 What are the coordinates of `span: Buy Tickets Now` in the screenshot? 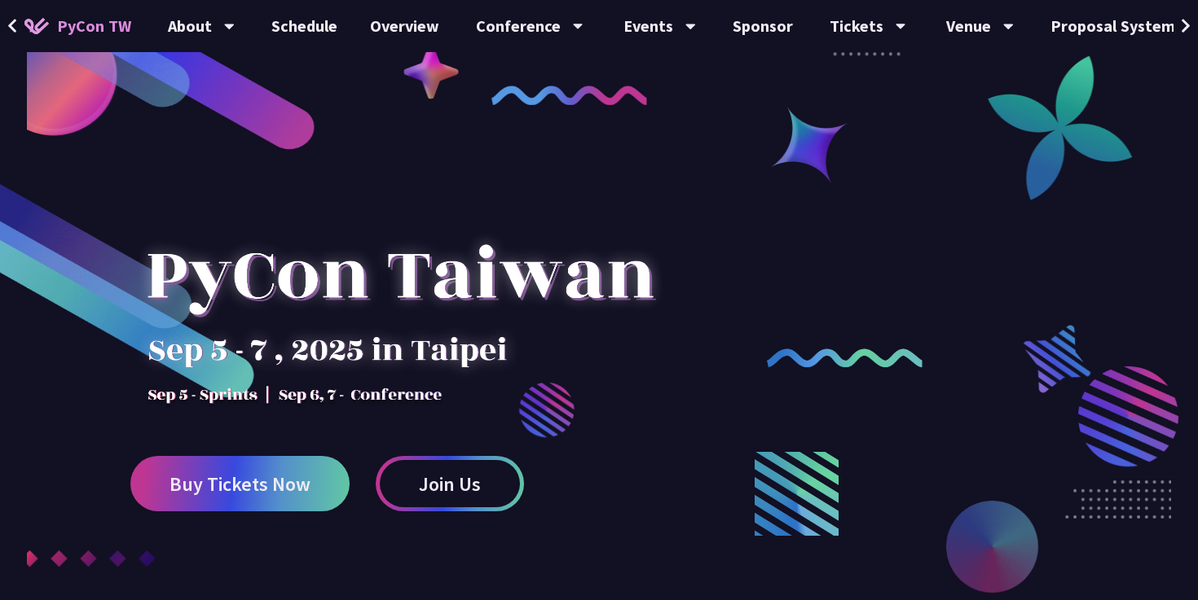 It's located at (240, 484).